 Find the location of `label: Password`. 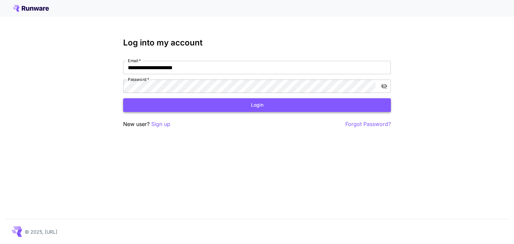

label: Password is located at coordinates (138, 79).